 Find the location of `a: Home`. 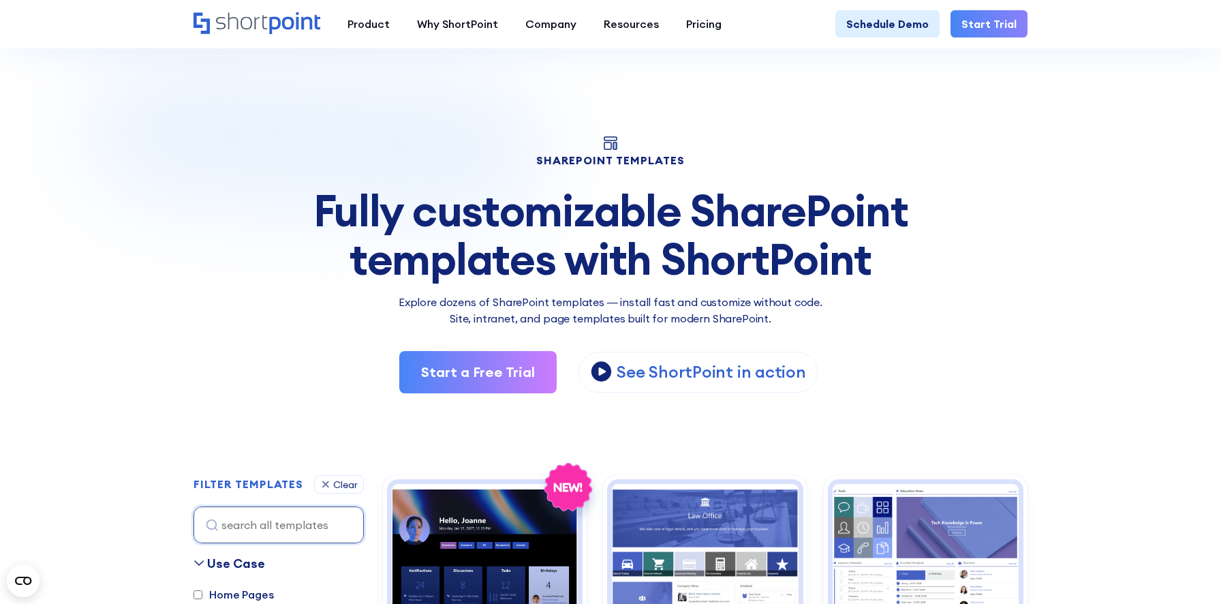

a: Home is located at coordinates (257, 24).